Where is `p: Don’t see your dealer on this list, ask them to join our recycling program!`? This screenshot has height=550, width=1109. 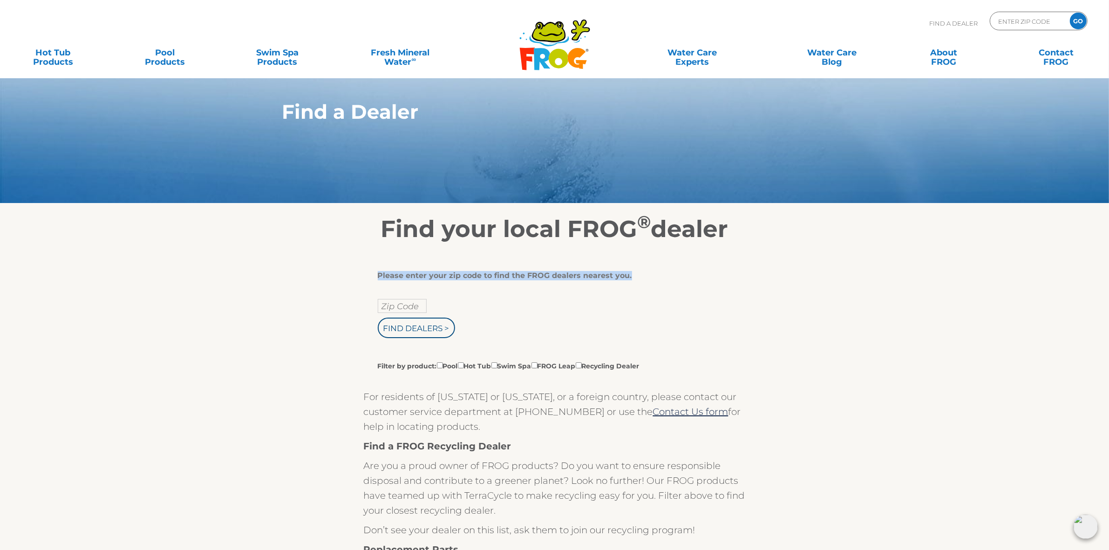
p: Don’t see your dealer on this list, ask them to join our recycling program! is located at coordinates (555, 530).